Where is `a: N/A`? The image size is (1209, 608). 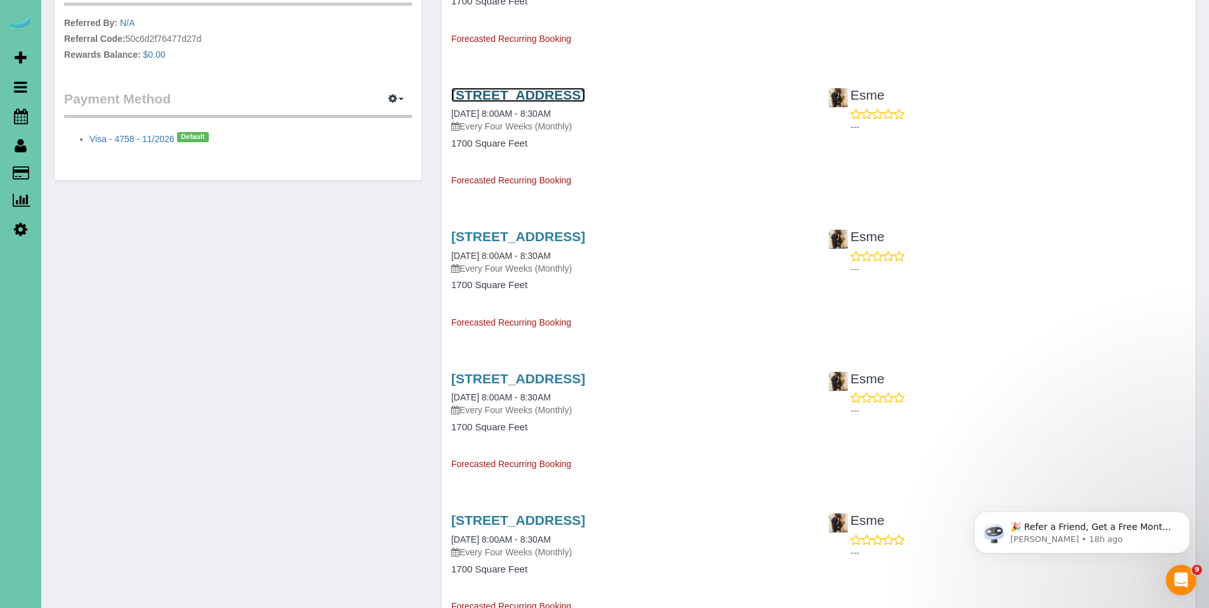
a: N/A is located at coordinates (127, 23).